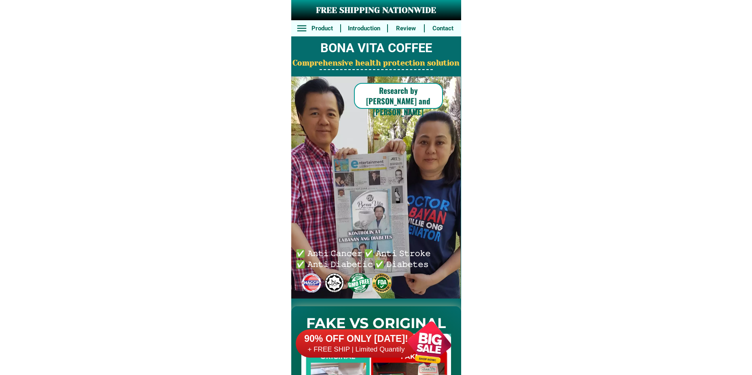 The width and height of the screenshot is (752, 375). Describe the element at coordinates (376, 323) in the screenshot. I see `h2: FAKE VS ORIGINAL` at that location.